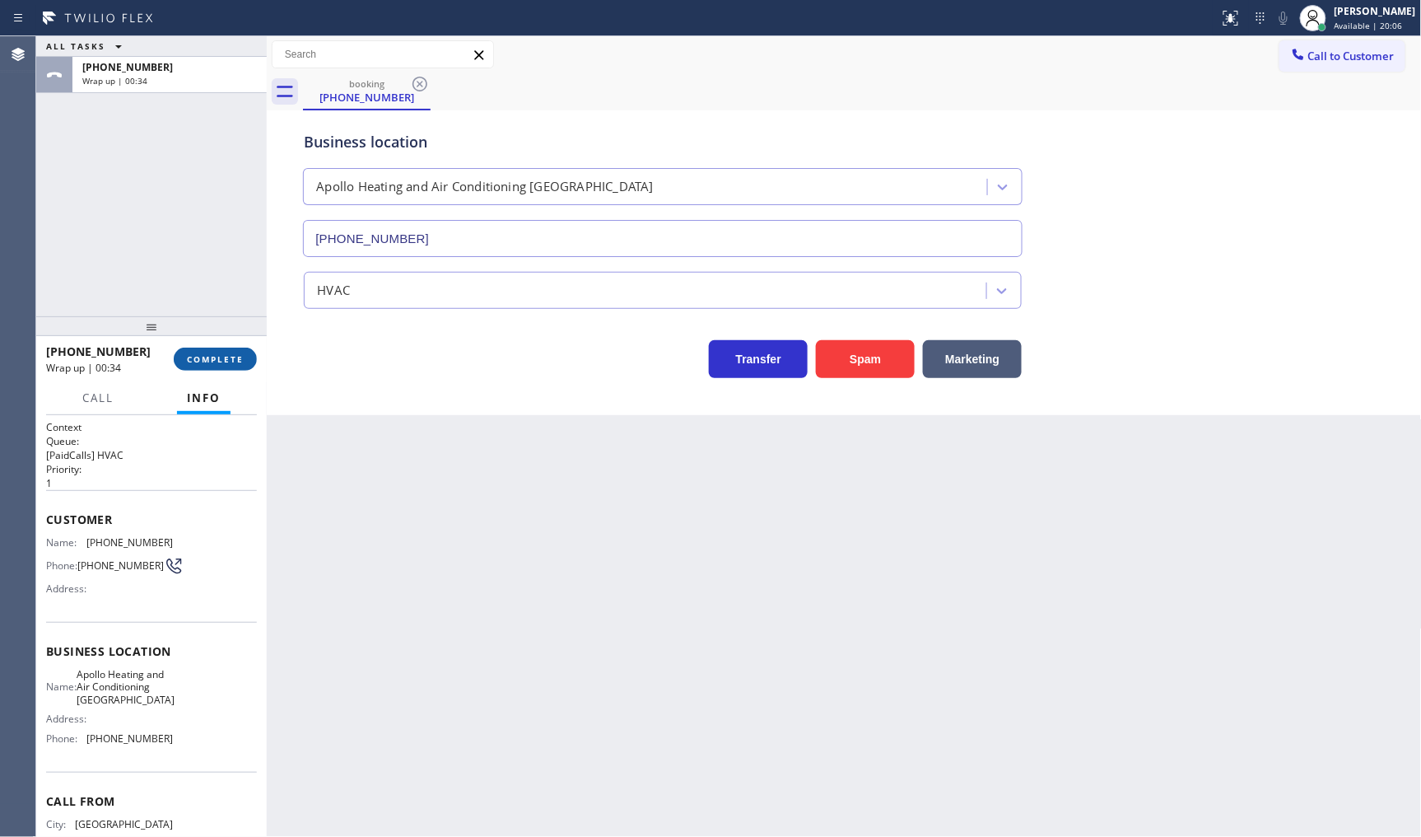 The height and width of the screenshot is (837, 1421). I want to click on button: ALL TASKS, so click(87, 46).